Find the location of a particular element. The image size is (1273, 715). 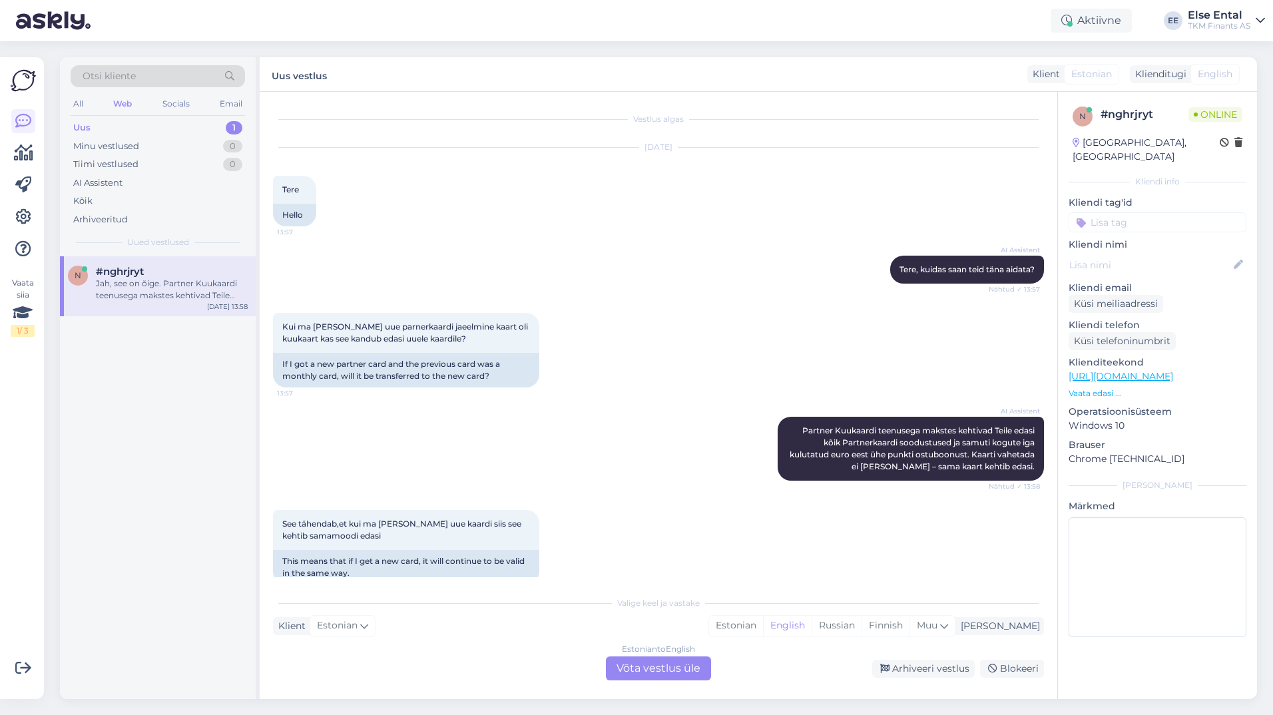

div: English is located at coordinates (787, 626).